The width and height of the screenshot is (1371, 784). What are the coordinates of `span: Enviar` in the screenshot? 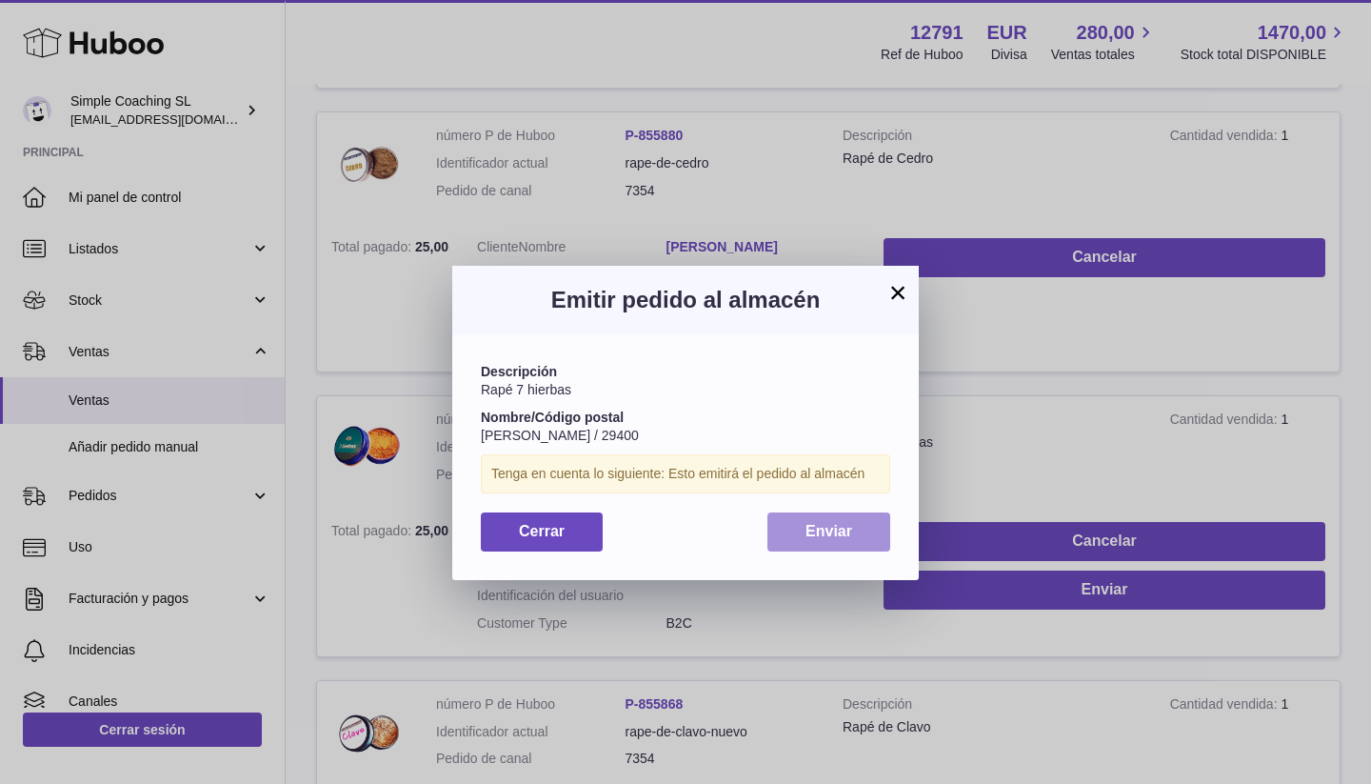 It's located at (828, 530).